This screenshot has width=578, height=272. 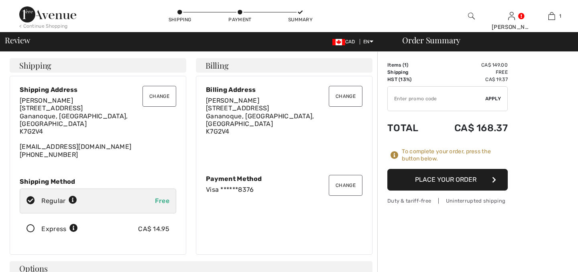 What do you see at coordinates (470, 128) in the screenshot?
I see `td: CA$ 168.37` at bounding box center [470, 128].